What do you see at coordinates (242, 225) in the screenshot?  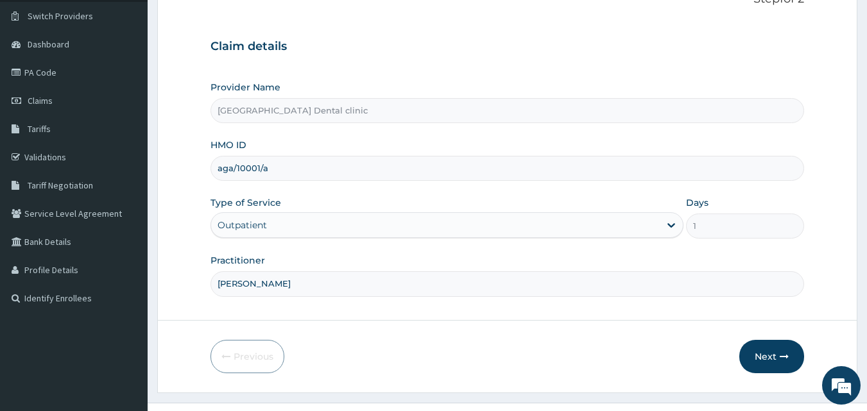 I see `div: Outpatient` at bounding box center [242, 225].